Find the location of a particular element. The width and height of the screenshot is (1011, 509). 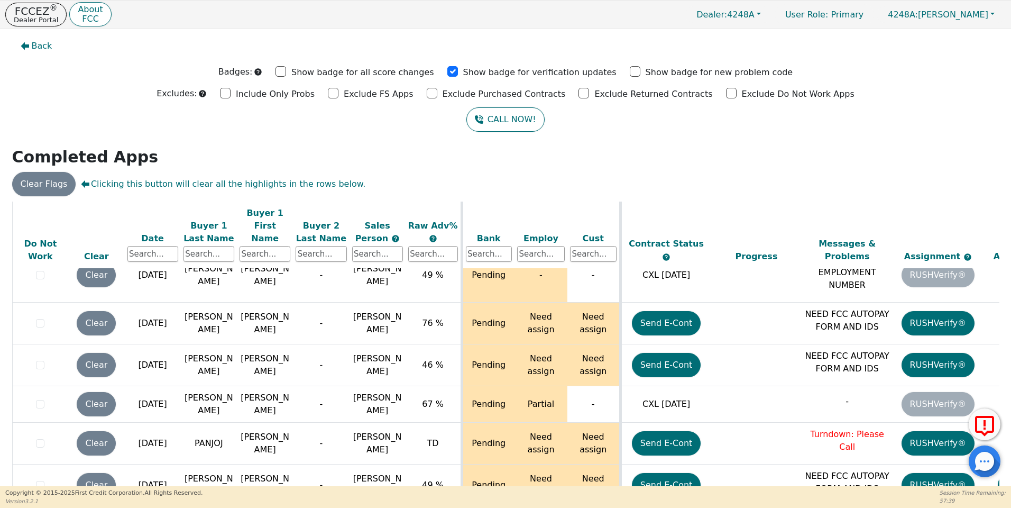

div: Do Not Work is located at coordinates (41, 250).